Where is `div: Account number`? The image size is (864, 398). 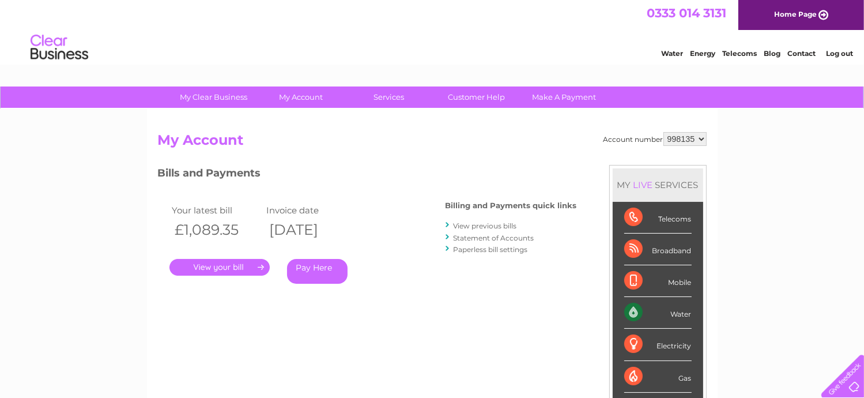
div: Account number is located at coordinates (655, 139).